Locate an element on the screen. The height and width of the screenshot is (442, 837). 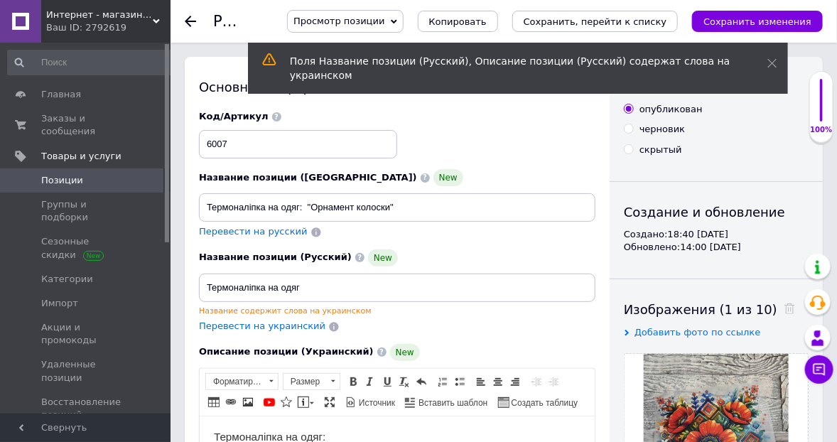
span: Просмотр позиции is located at coordinates (339, 21).